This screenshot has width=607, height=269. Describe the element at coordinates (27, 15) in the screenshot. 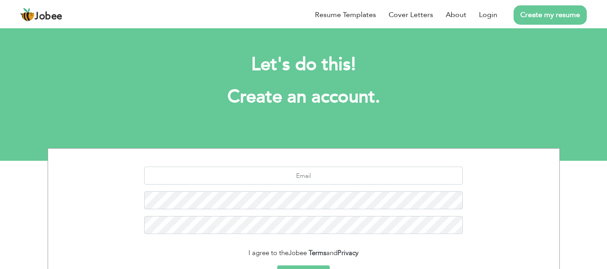

I see `img: jobee.io` at that location.